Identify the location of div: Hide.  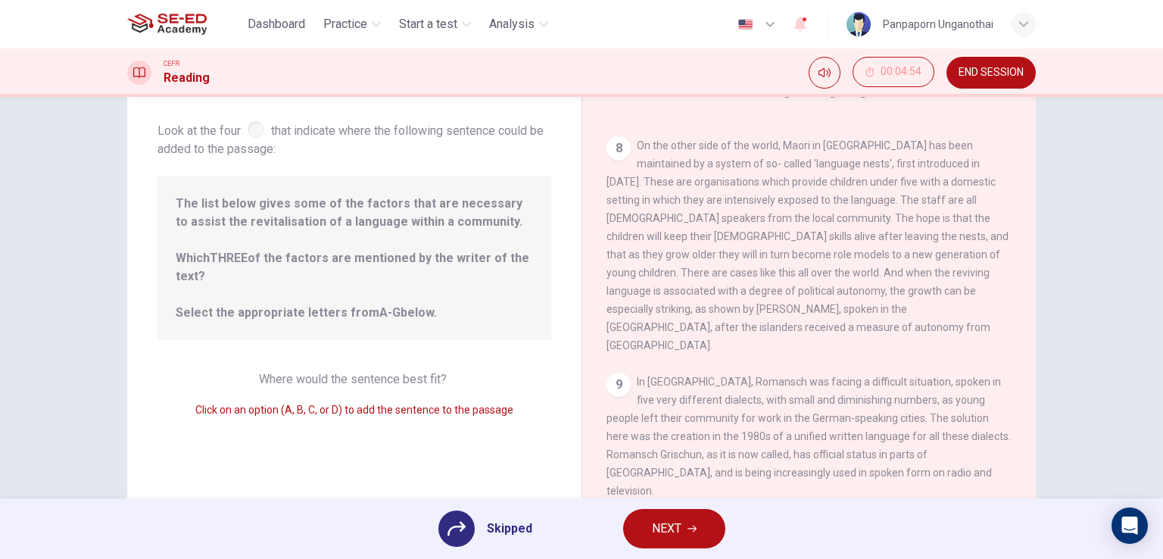
(893, 73).